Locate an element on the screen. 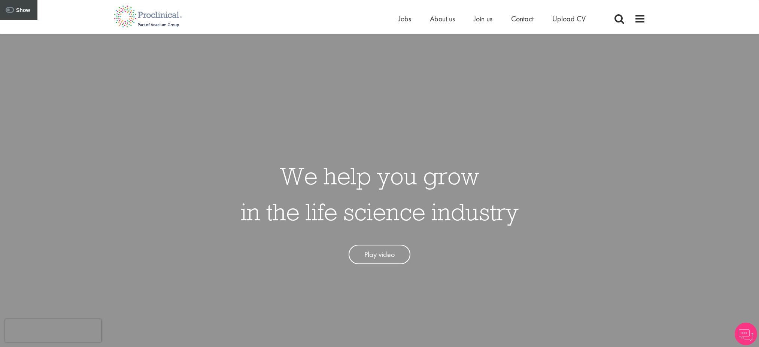  a: Jobs is located at coordinates (405, 19).